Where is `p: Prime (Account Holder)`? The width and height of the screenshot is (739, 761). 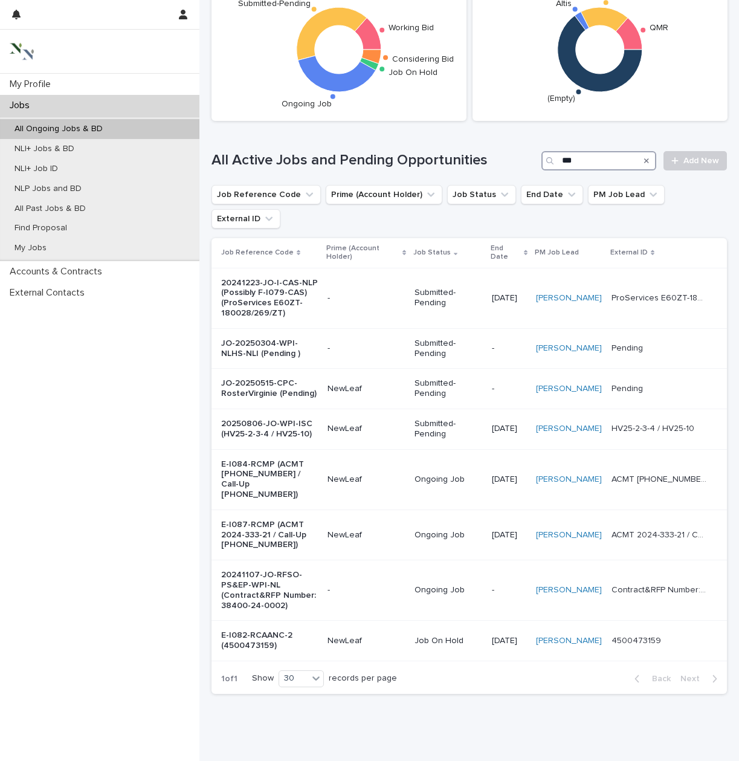 p: Prime (Account Holder) is located at coordinates (363, 253).